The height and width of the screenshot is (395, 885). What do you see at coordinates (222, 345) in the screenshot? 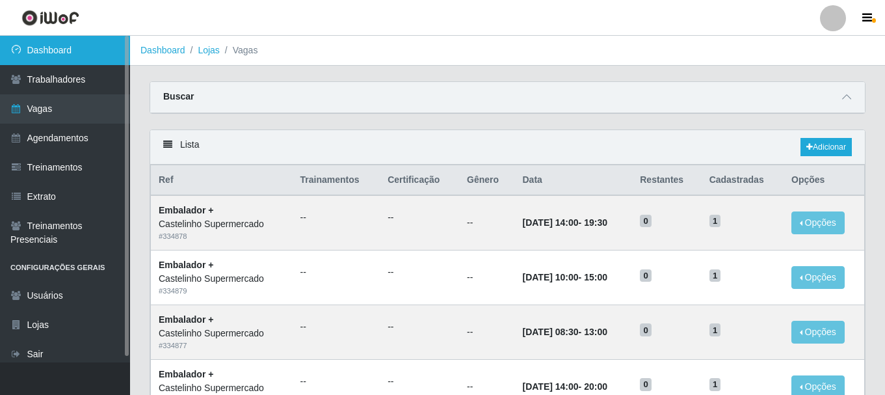
I see `div: # 334877` at bounding box center [222, 345].